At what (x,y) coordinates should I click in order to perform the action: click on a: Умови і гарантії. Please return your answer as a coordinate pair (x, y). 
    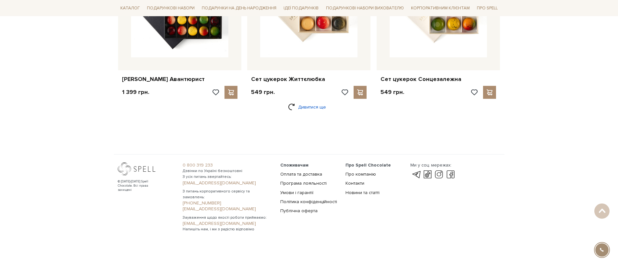
    Looking at the image, I should click on (297, 193).